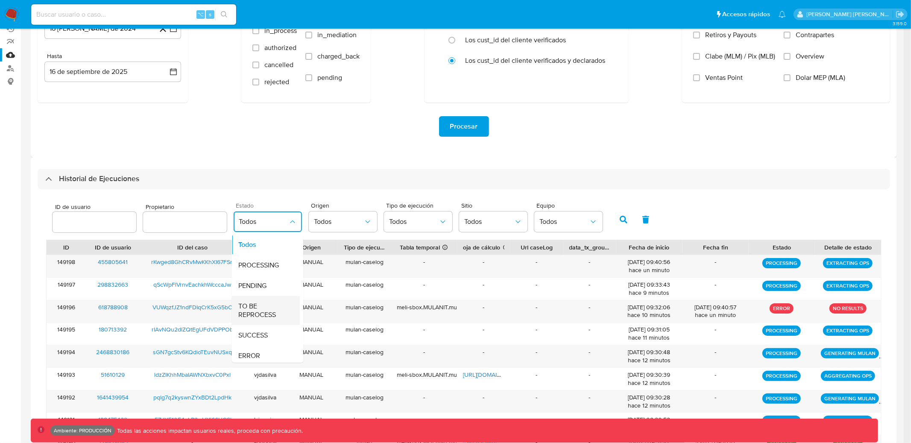  I want to click on span: s, so click(210, 14).